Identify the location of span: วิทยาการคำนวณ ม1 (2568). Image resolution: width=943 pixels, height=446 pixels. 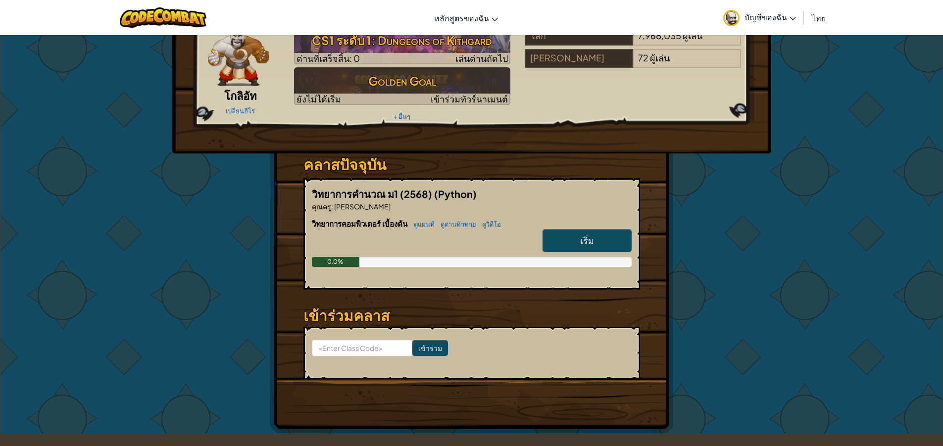
(373, 194).